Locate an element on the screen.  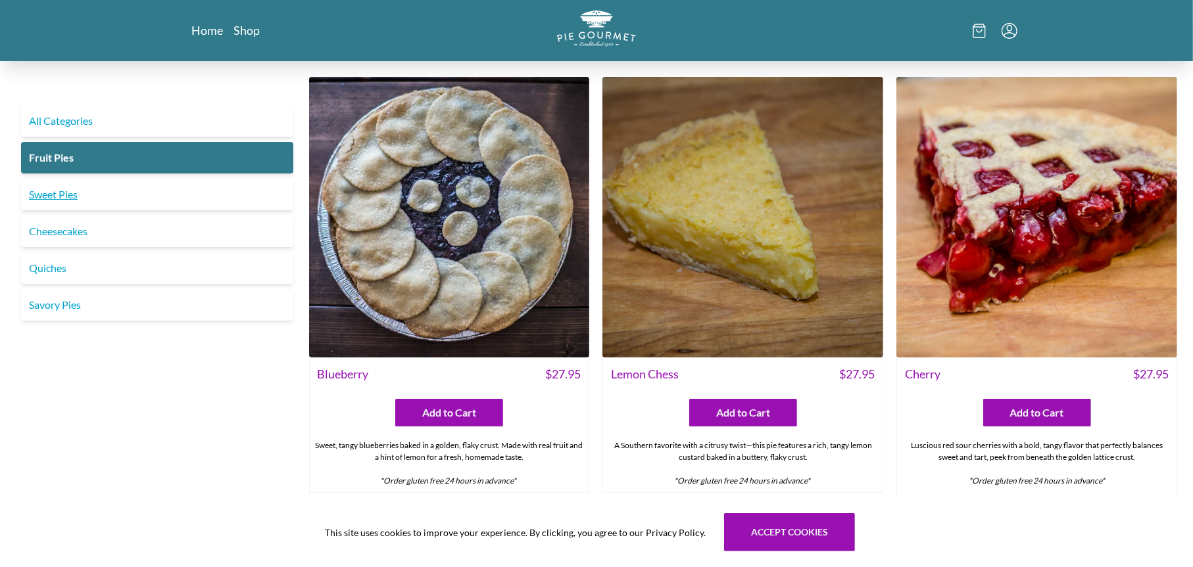
a: Quiches is located at coordinates (157, 268).